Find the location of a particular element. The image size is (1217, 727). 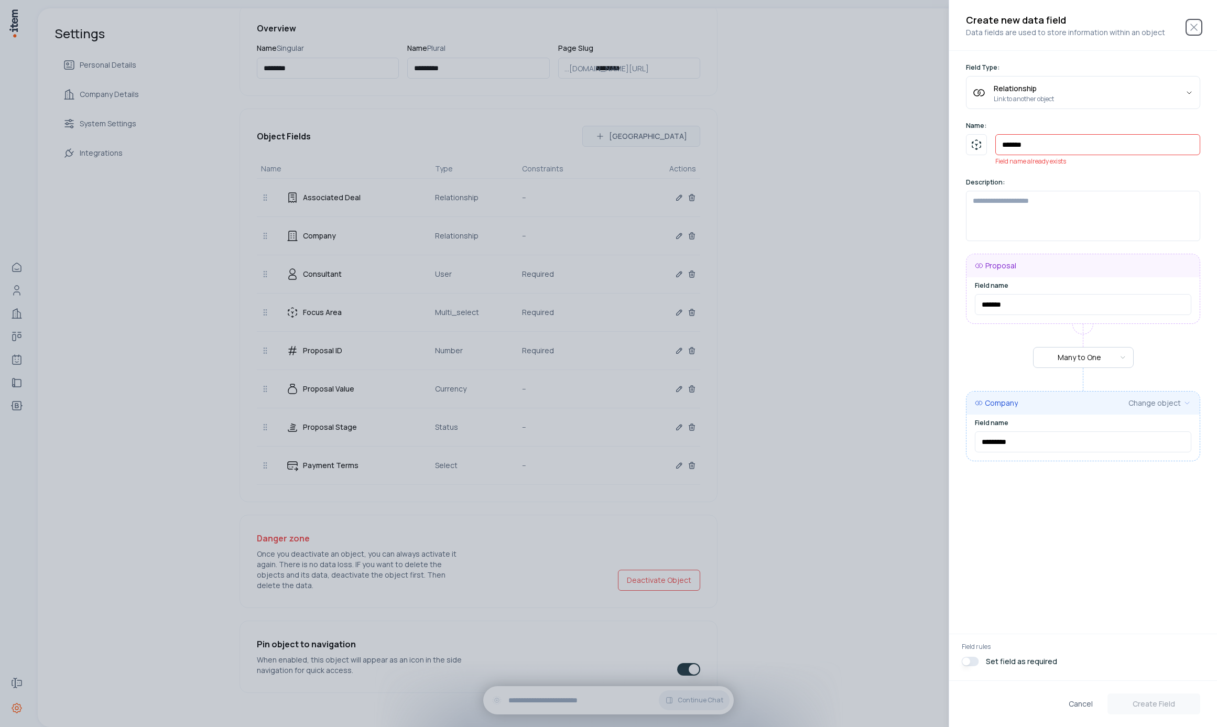

p: Name: is located at coordinates (1083, 126).